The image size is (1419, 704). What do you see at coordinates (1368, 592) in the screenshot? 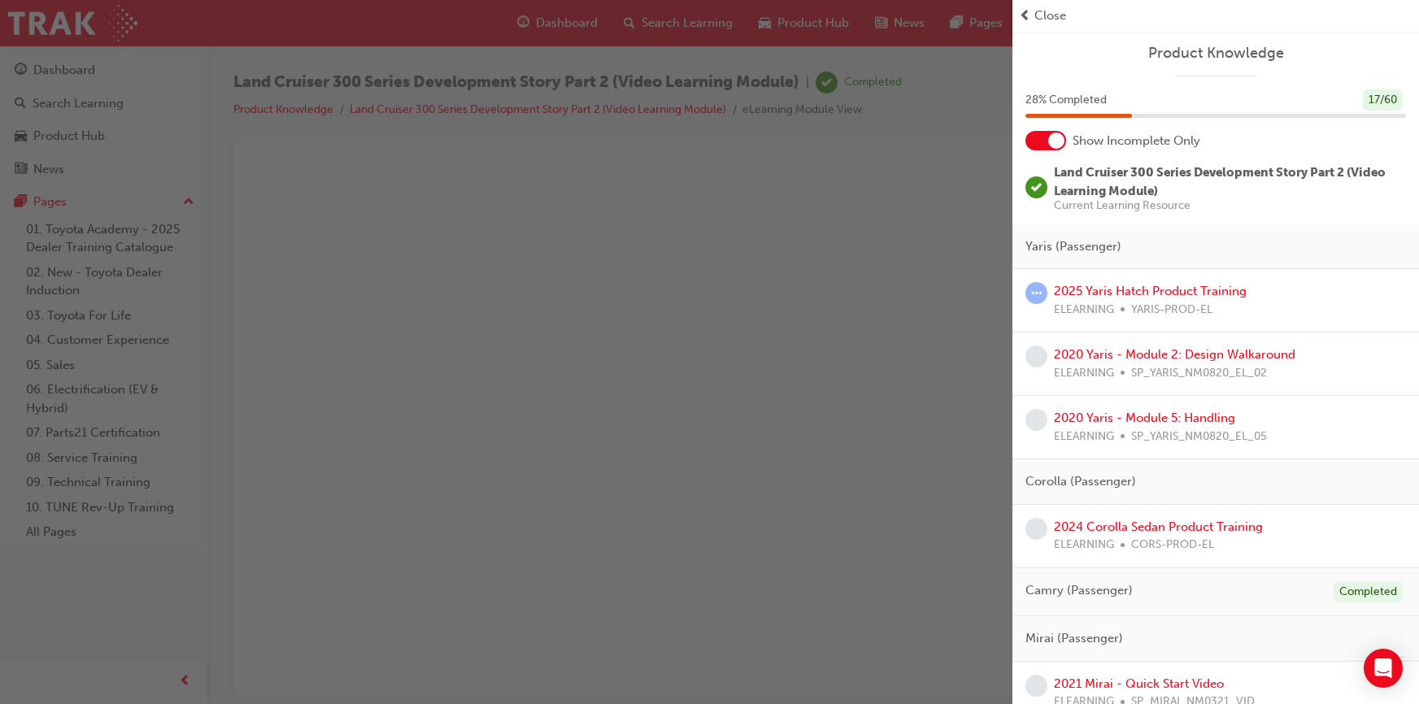
I see `div: Completed` at bounding box center [1368, 592].